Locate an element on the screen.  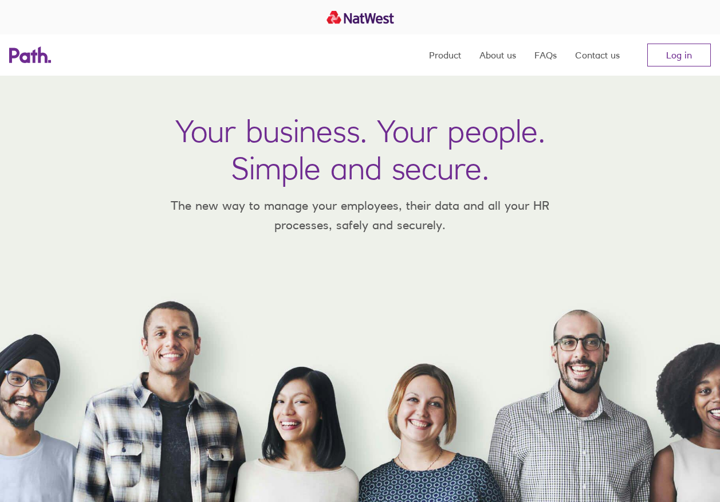
p: The new way to manage your employees, their data and all your HR processes, safely and securely. is located at coordinates (361, 215).